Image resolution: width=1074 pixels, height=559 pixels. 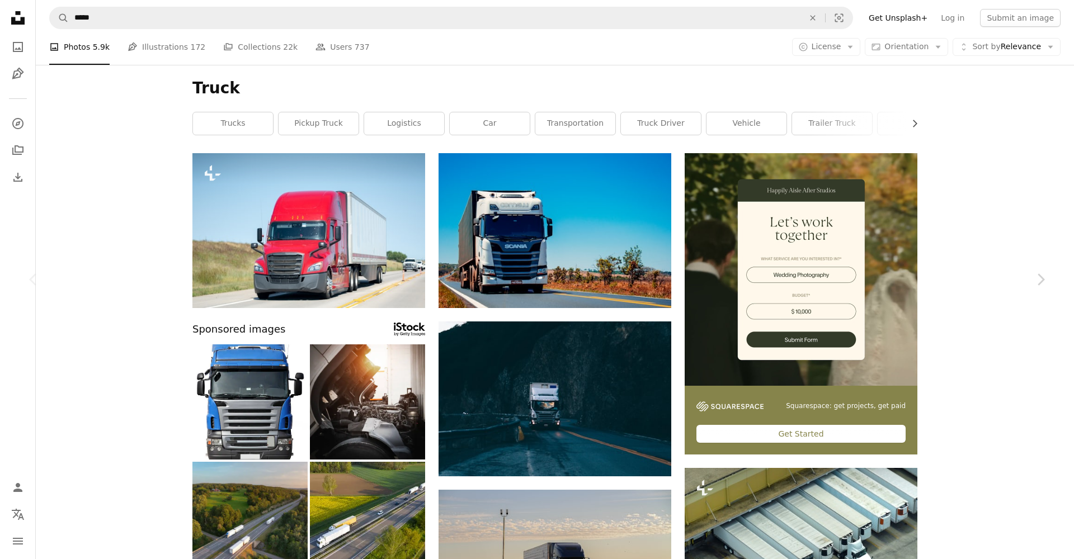 I want to click on a: Users 737, so click(x=342, y=47).